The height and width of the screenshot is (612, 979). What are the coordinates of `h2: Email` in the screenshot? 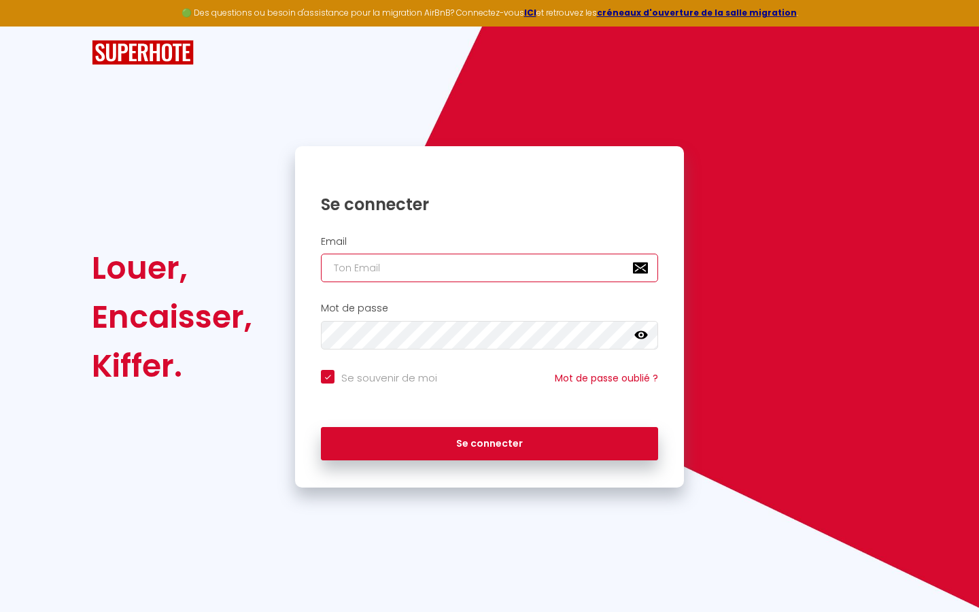 It's located at (489, 241).